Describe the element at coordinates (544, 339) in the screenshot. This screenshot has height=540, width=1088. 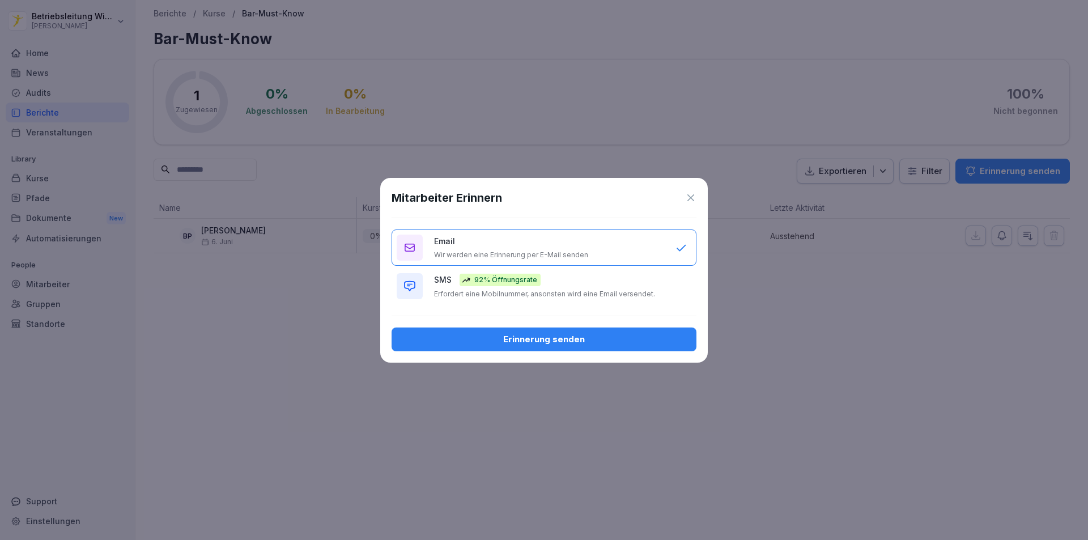
I see `button: Erinnerung senden` at that location.